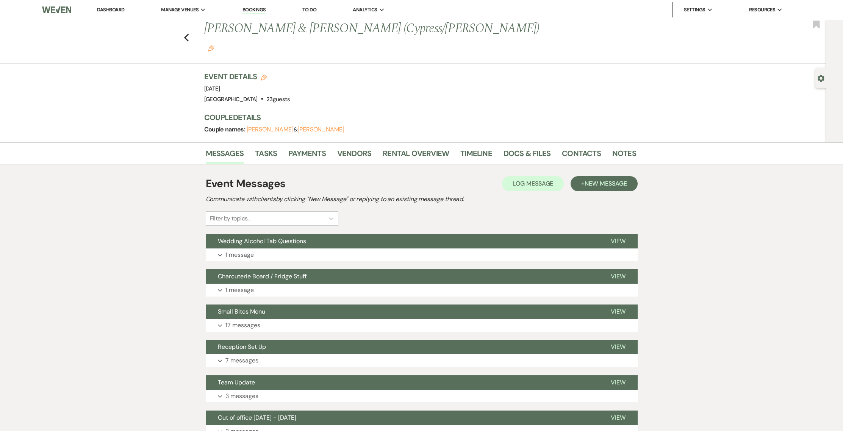 This screenshot has width=843, height=431. I want to click on p: 17 messages, so click(243, 326).